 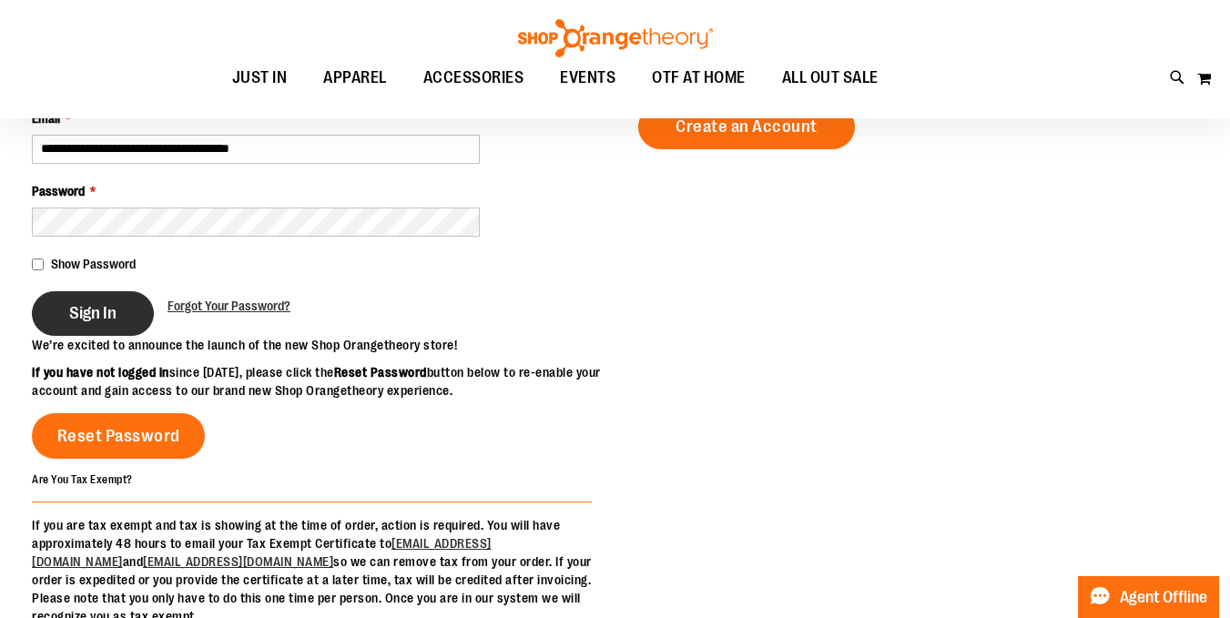 What do you see at coordinates (587, 77) in the screenshot?
I see `span: EVENTS` at bounding box center [587, 77].